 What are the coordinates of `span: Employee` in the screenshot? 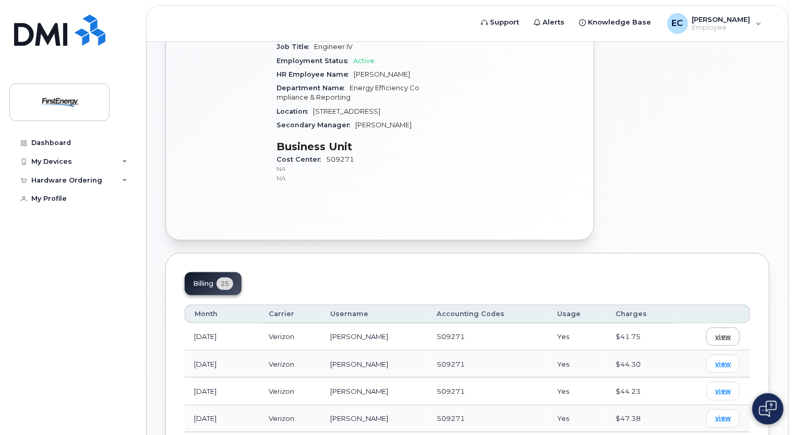 It's located at (721, 28).